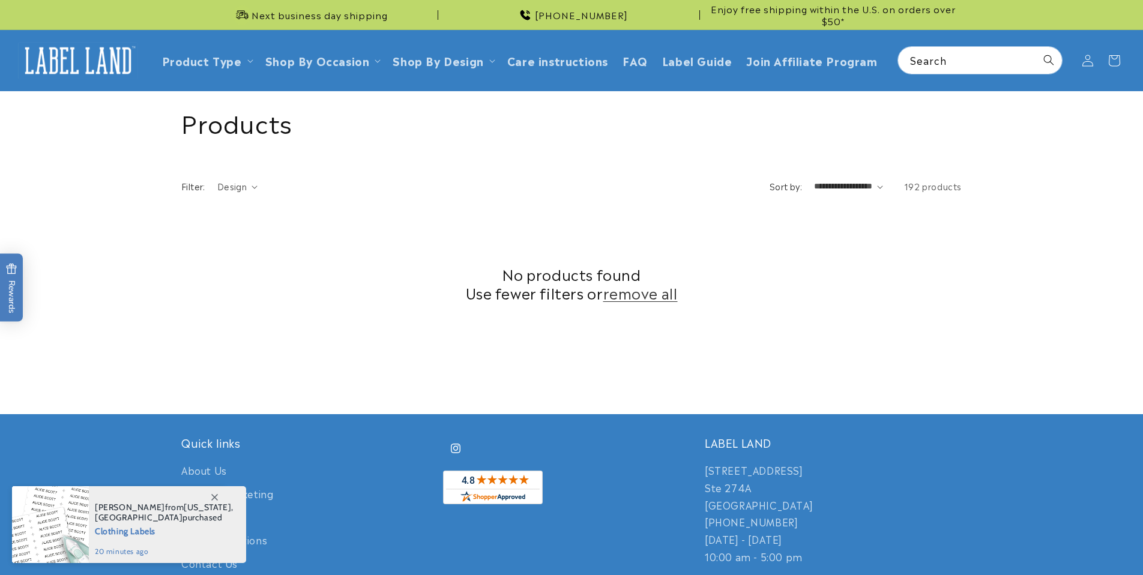  I want to click on span: Clothing Labels, so click(164, 530).